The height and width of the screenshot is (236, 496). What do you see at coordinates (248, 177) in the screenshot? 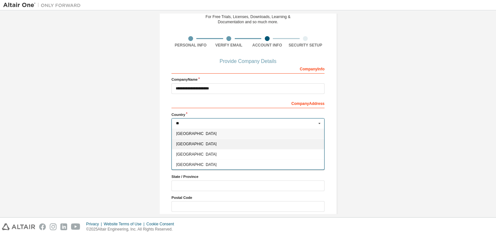
I see `label: State / Province` at bounding box center [248, 177].